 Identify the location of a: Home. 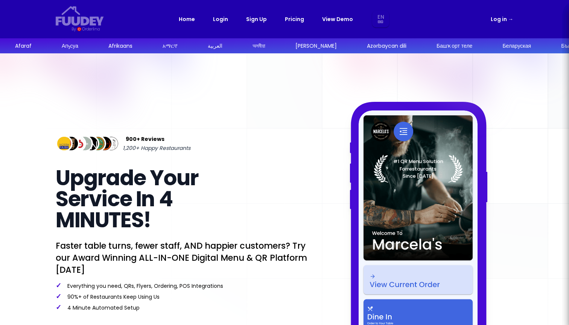
(186, 19).